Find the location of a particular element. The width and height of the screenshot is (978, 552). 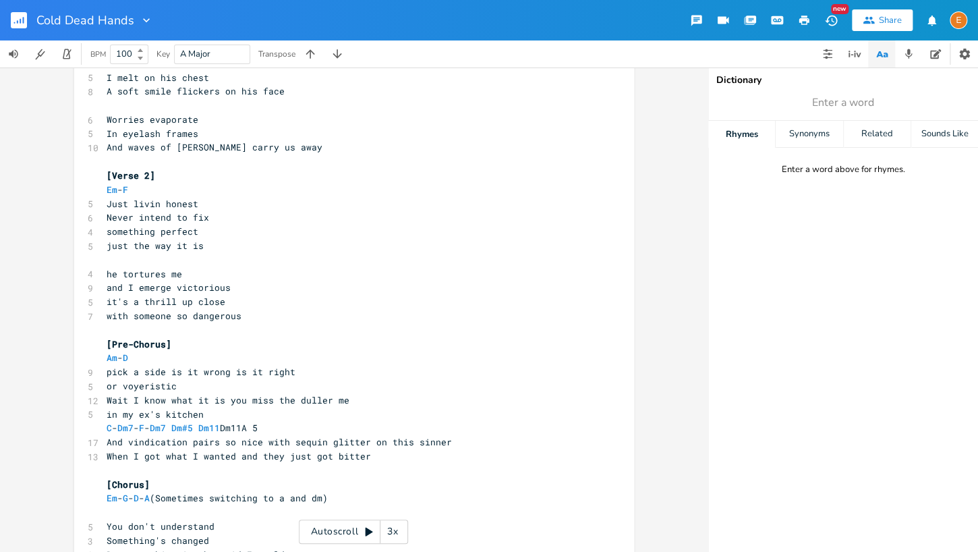

span: C is located at coordinates (109, 428).